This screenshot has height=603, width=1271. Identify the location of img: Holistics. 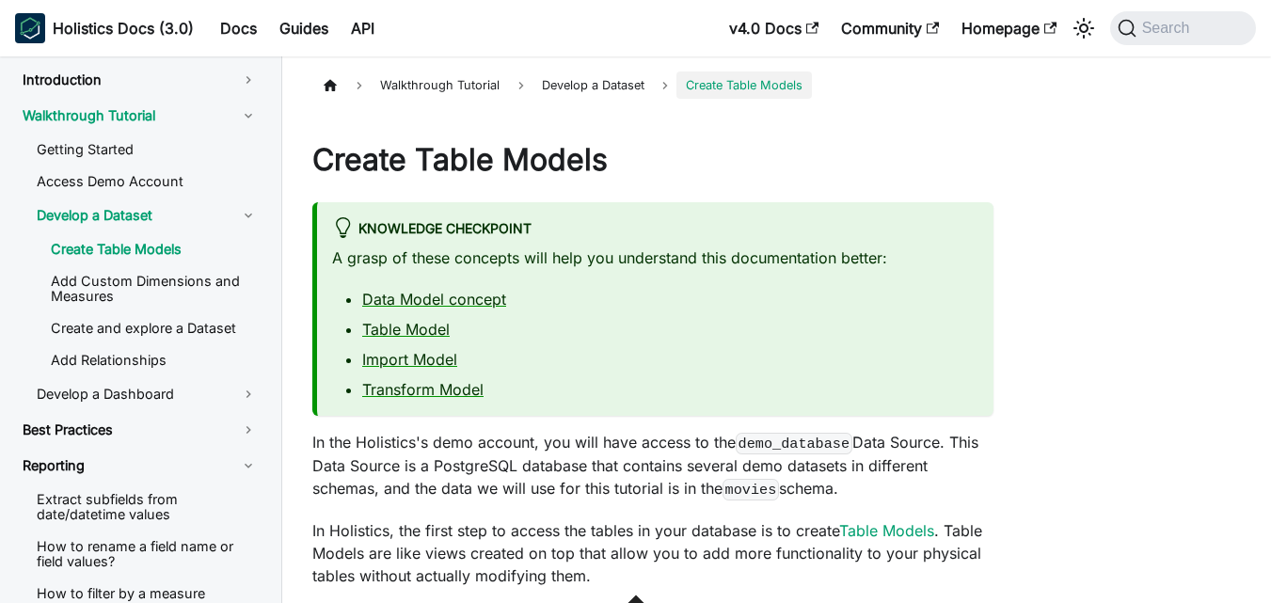
(30, 28).